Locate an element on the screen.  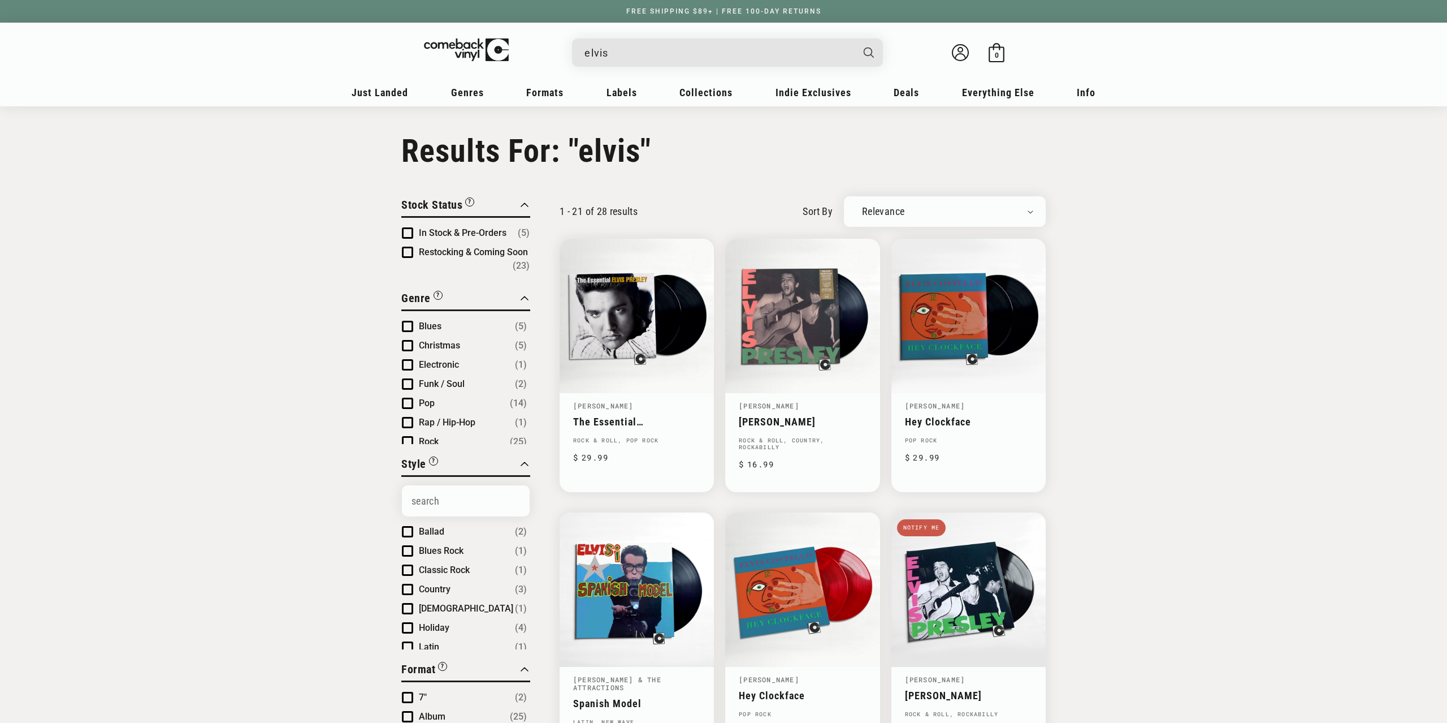
span: Number of products: (23) is located at coordinates (521, 266).